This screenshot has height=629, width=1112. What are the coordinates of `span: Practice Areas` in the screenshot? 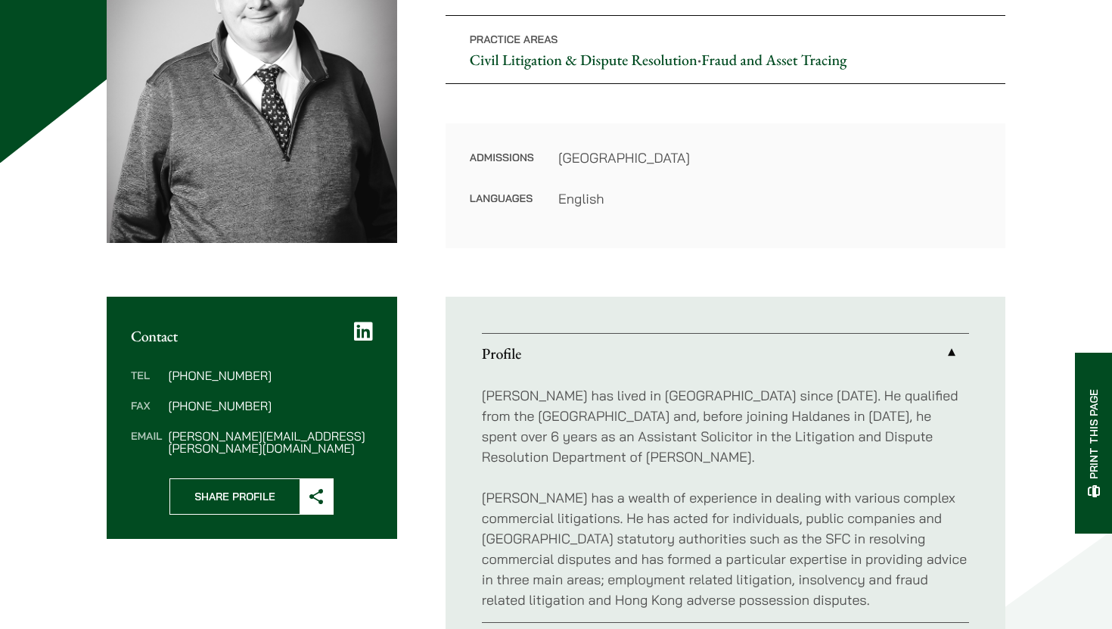 It's located at (514, 39).